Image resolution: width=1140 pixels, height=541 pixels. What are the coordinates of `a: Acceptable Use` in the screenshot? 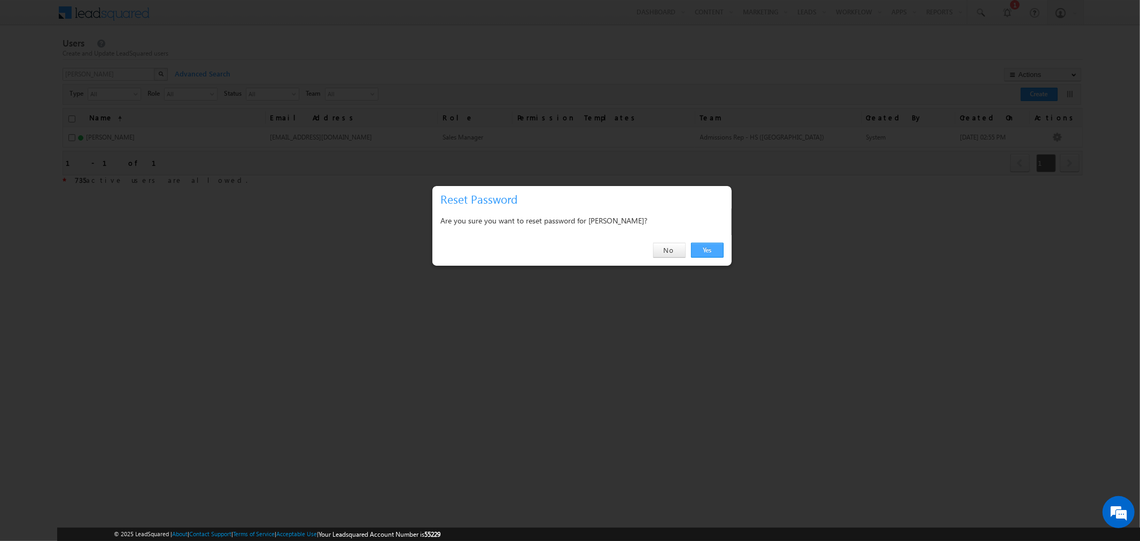 It's located at (297, 534).